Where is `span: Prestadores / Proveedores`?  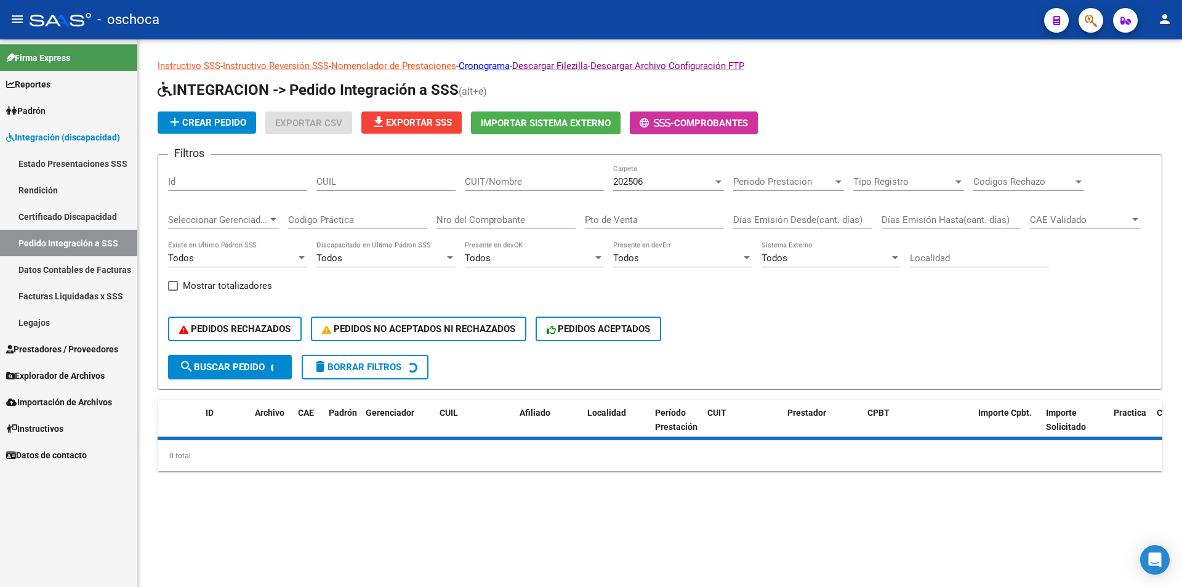 span: Prestadores / Proveedores is located at coordinates (62, 349).